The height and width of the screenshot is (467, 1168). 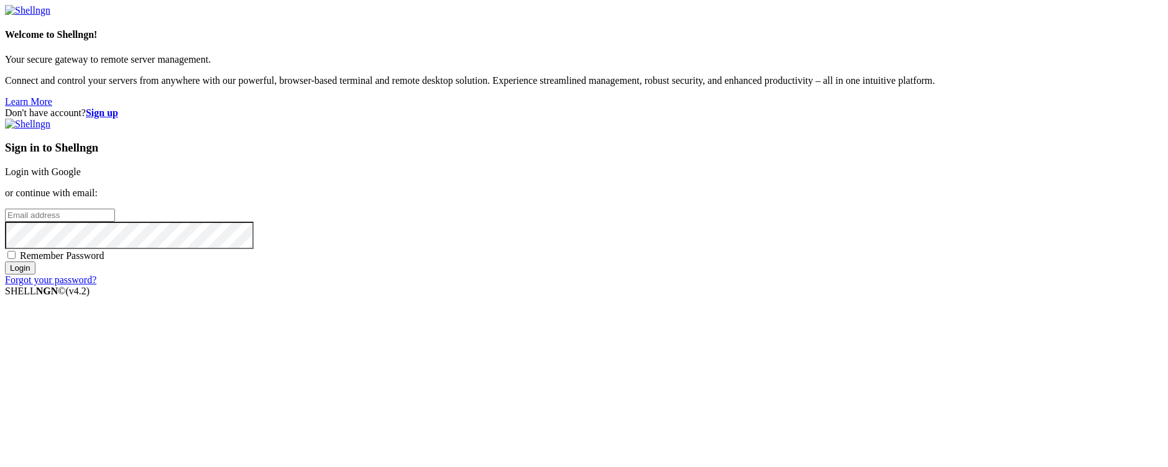 What do you see at coordinates (47, 291) in the screenshot?
I see `span: SHELL ©` at bounding box center [47, 291].